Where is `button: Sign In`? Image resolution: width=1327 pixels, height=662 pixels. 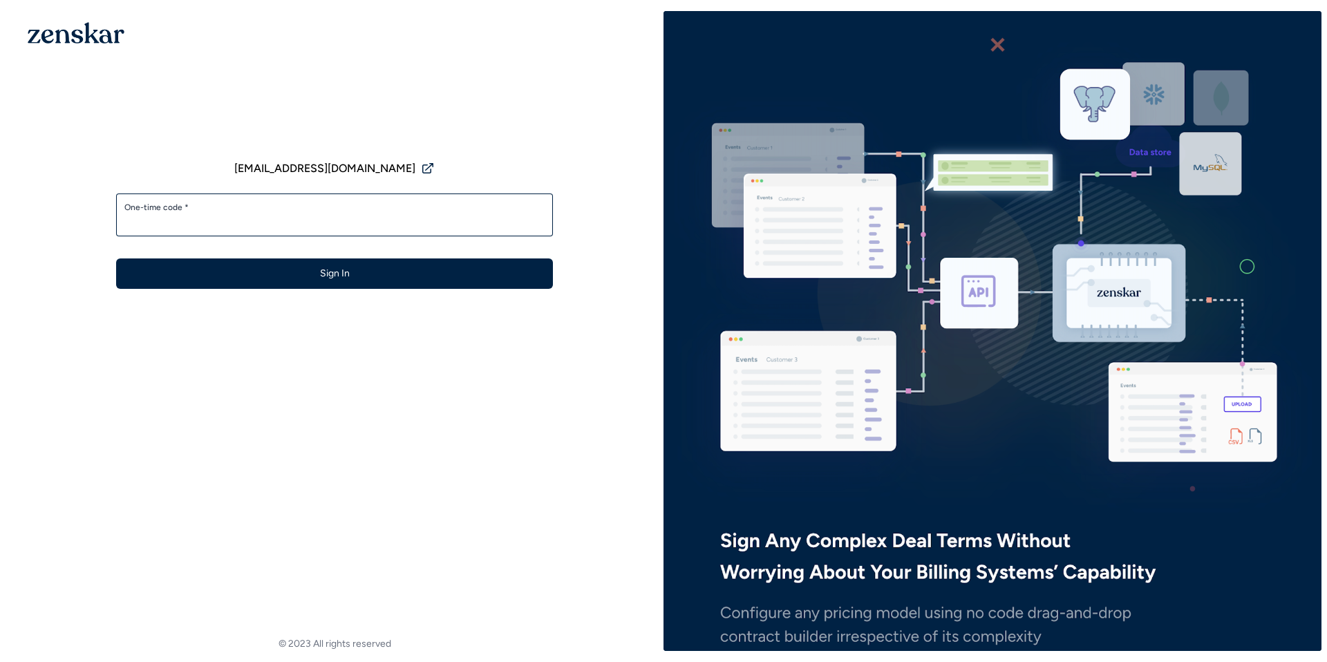
button: Sign In is located at coordinates (334, 274).